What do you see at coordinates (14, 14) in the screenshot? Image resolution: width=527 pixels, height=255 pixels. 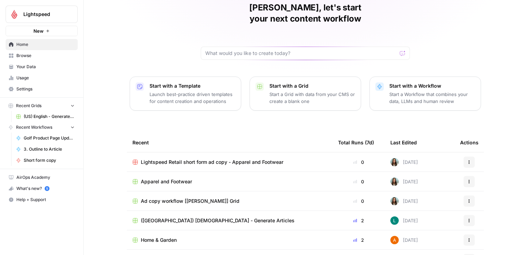 I see `img: Lightspeed Logo` at bounding box center [14, 14].